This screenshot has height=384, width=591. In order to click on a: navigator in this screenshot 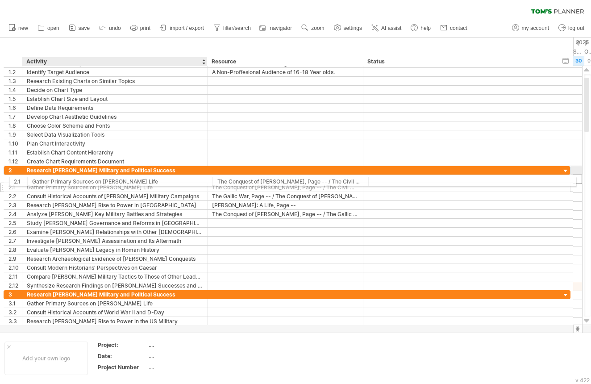, I will do `click(276, 28)`.